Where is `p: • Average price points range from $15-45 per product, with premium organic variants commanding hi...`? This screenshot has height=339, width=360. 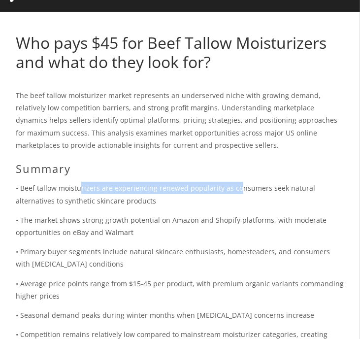 p: • Average price points range from $15-45 per product, with premium organic variants commanding hi... is located at coordinates (180, 289).